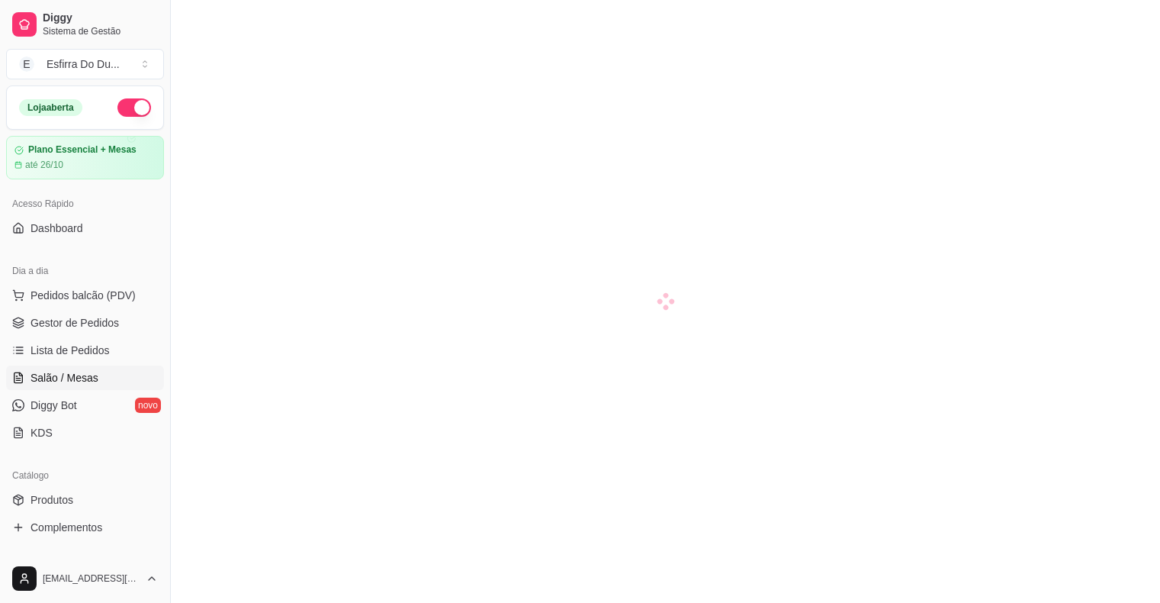  What do you see at coordinates (85, 527) in the screenshot?
I see `a: Complementos` at bounding box center [85, 527].